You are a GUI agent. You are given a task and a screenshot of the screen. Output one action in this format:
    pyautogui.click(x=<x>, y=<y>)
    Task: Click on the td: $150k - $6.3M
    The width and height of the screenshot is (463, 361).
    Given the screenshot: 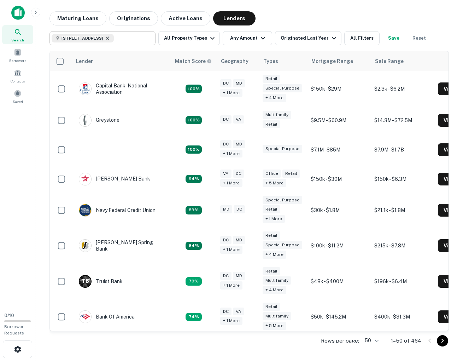 What is the action you would take?
    pyautogui.click(x=403, y=179)
    